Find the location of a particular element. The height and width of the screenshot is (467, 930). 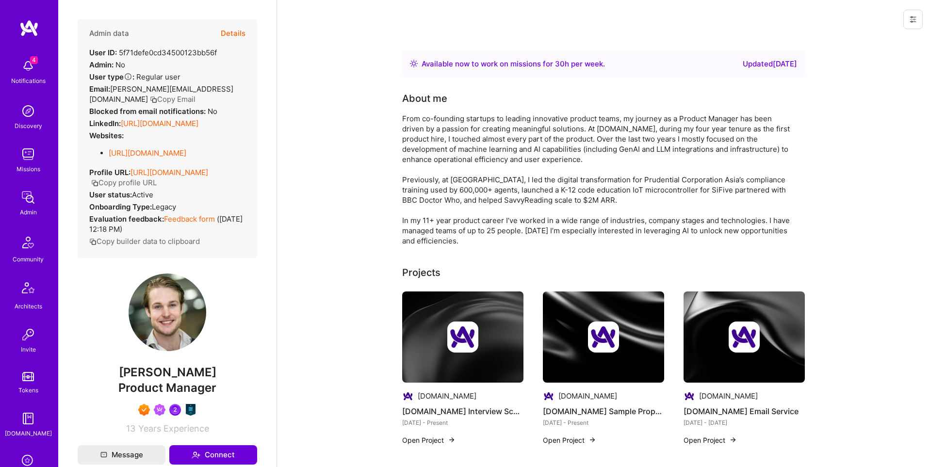

div: Invite is located at coordinates (28, 349).